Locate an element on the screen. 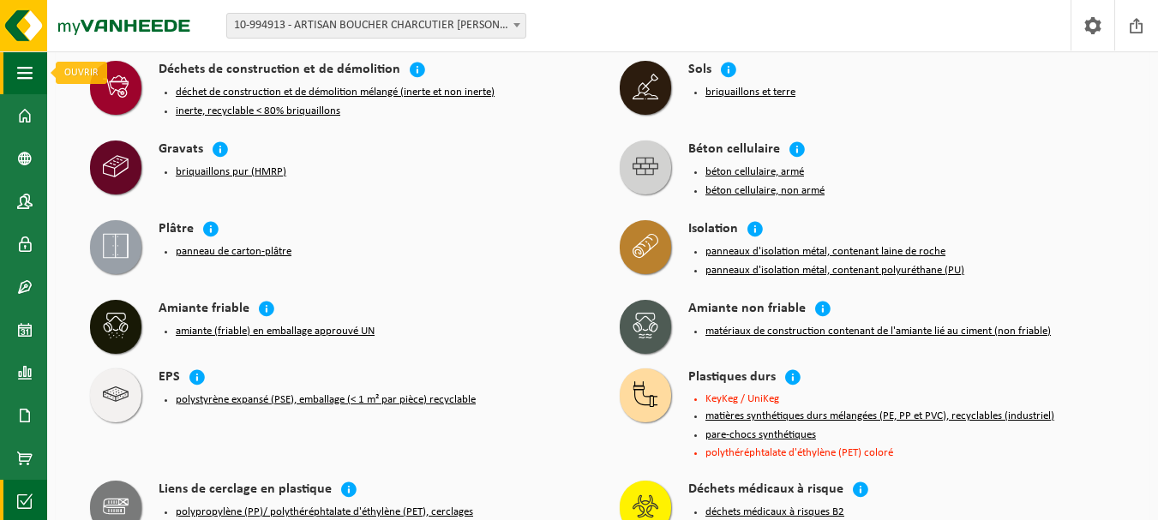 The image size is (1158, 520). button: matériaux de construction contenant de l'amiante lié au ciment (non friable) is located at coordinates (878, 332).